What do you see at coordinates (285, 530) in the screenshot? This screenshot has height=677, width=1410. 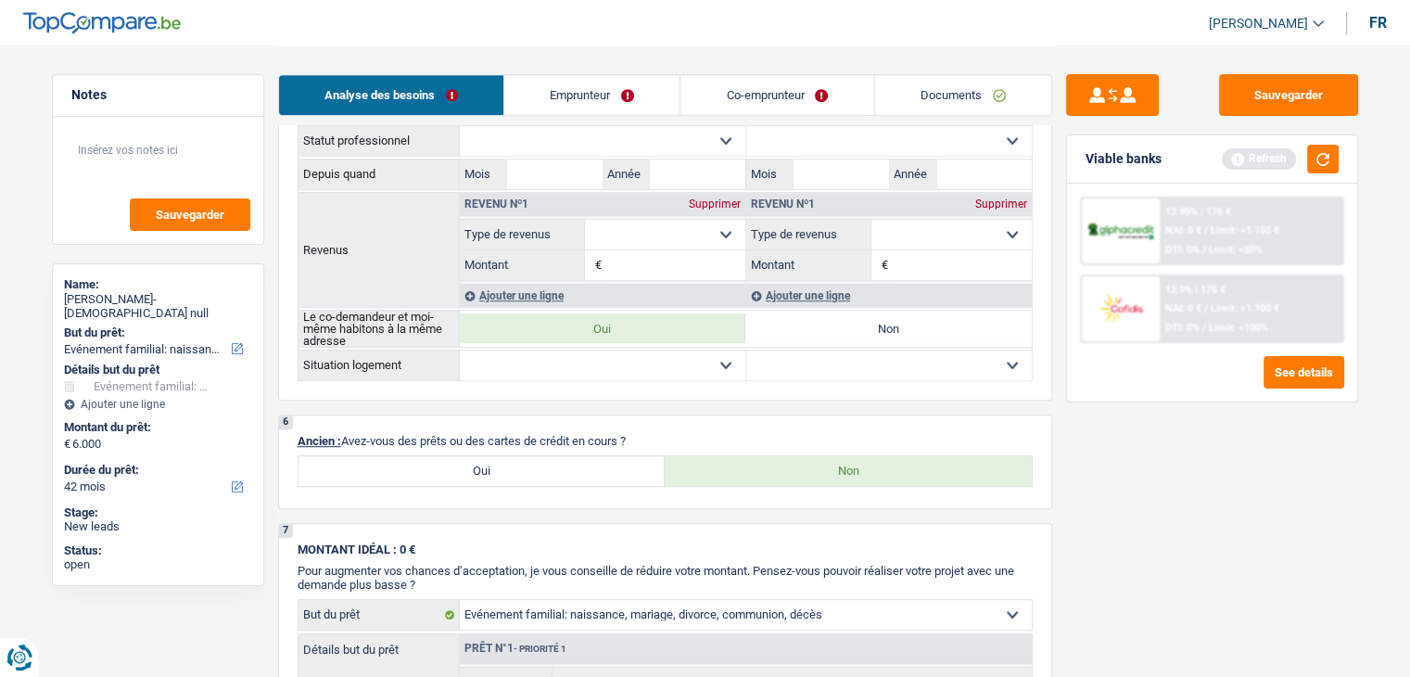 I see `div: 7` at bounding box center [285, 530].